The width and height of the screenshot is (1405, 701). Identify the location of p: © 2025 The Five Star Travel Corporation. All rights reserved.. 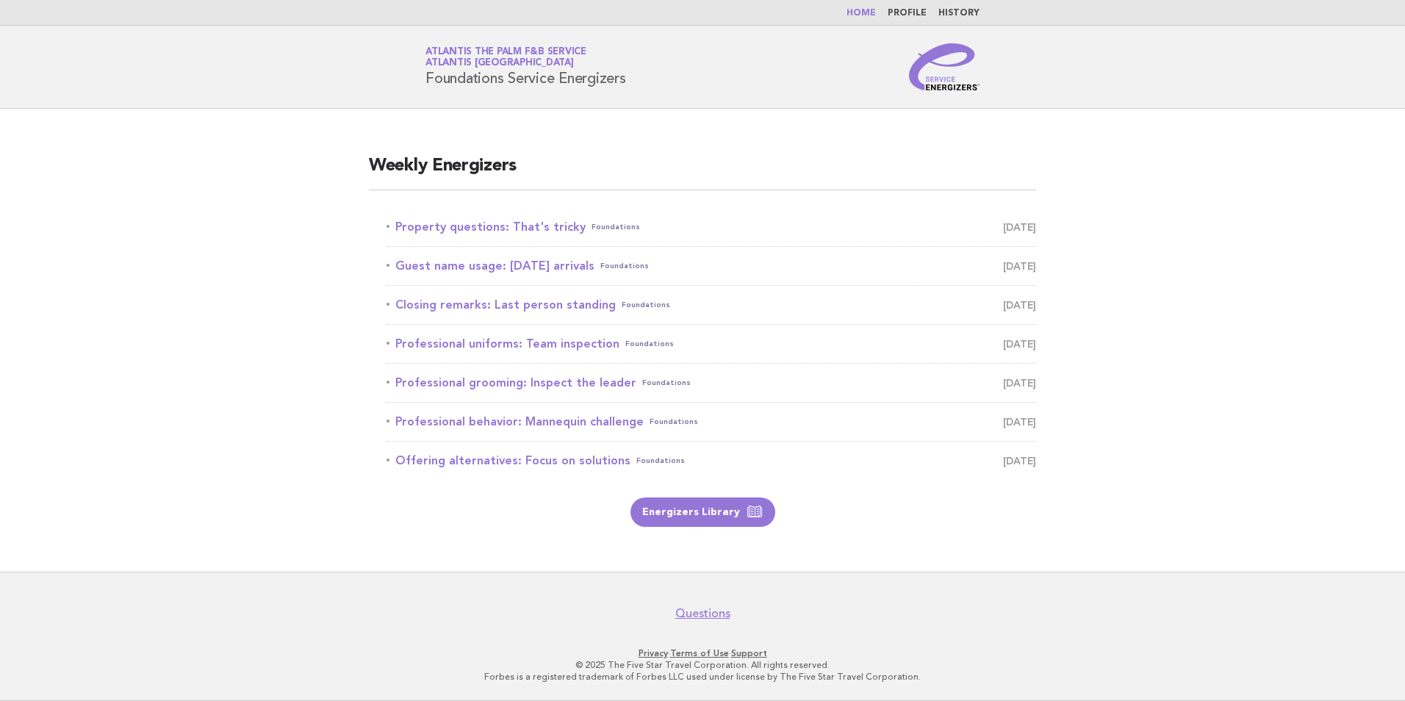
(703, 665).